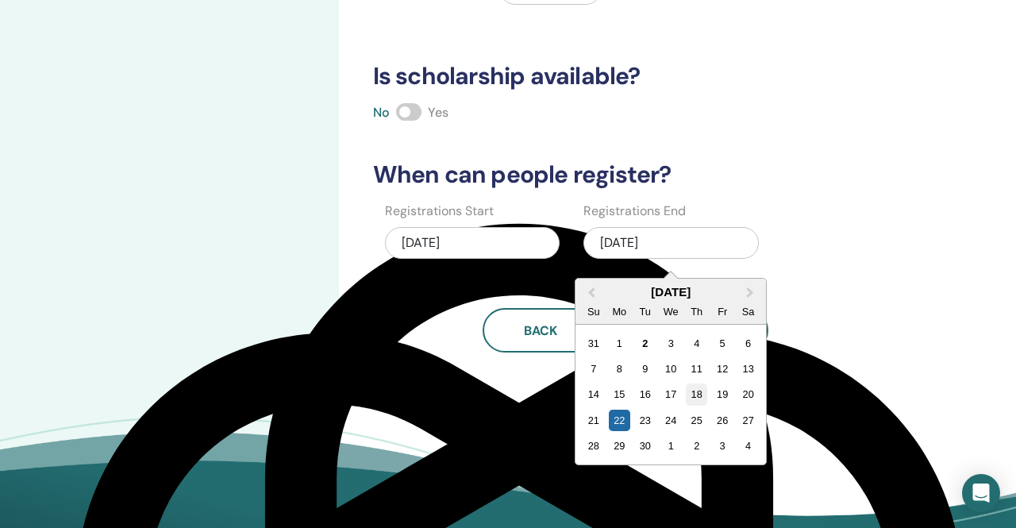 This screenshot has width=1016, height=528. I want to click on div: Choose Tuesday, September 23rd, 2025, so click(644, 420).